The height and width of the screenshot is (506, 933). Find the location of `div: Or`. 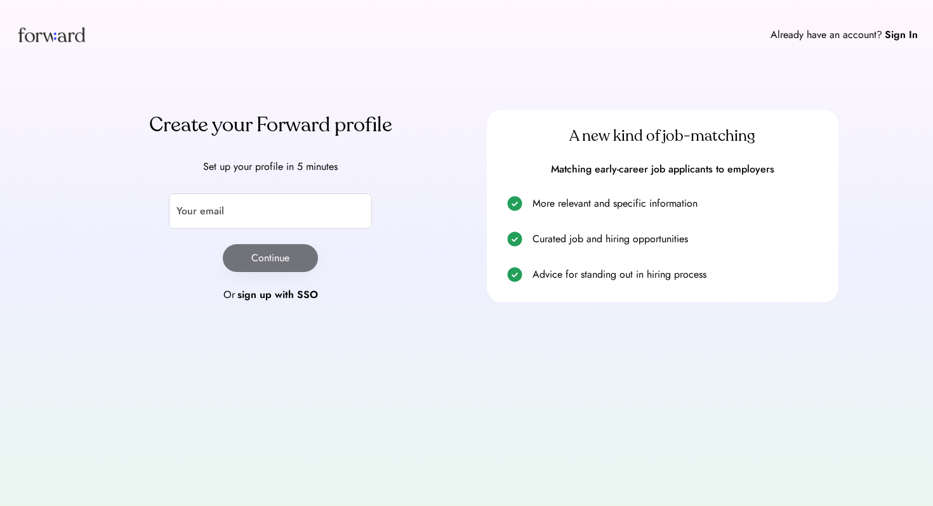

div: Or is located at coordinates (229, 295).